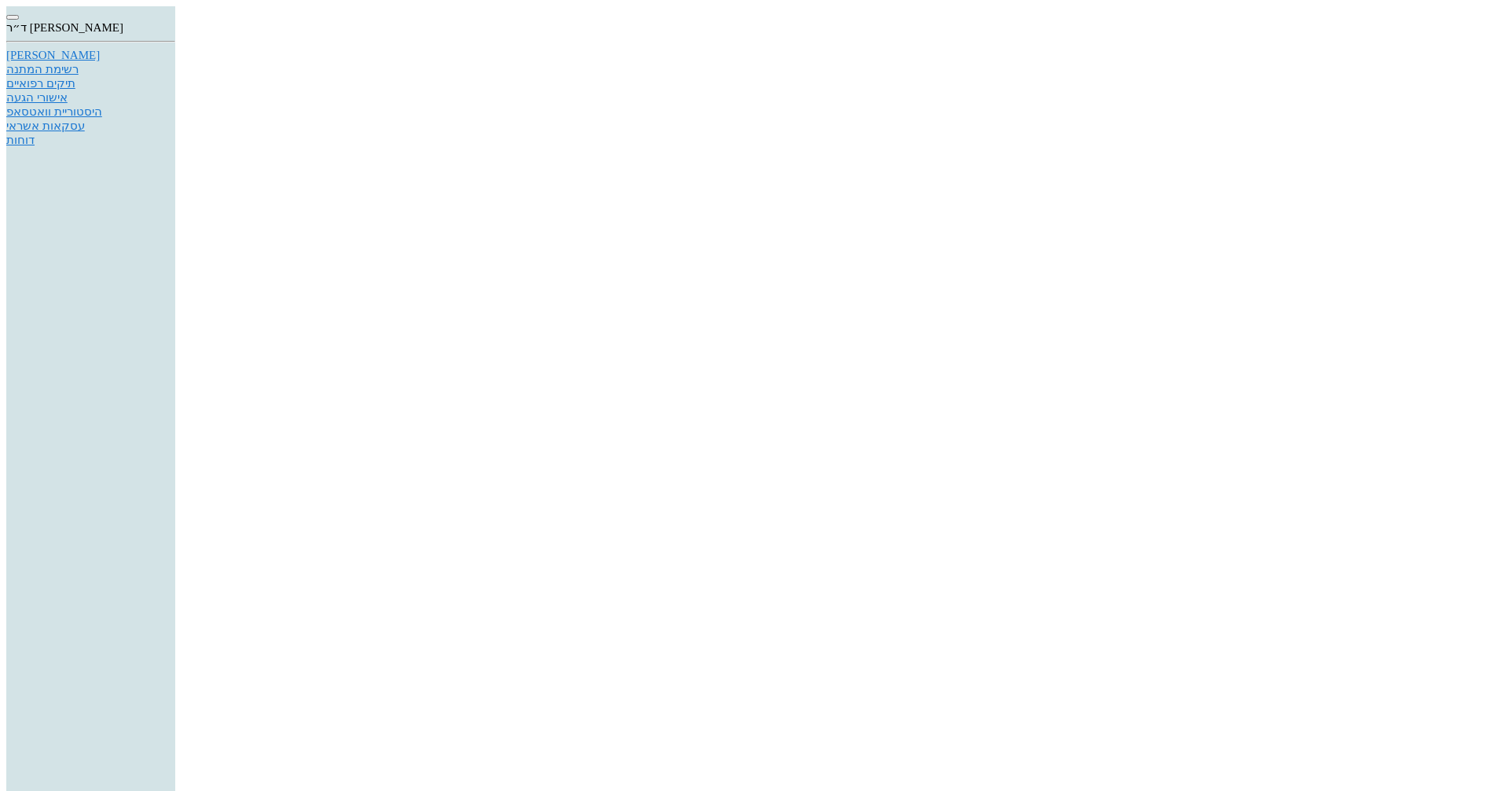  I want to click on div: אישורי הגעה, so click(90, 97).